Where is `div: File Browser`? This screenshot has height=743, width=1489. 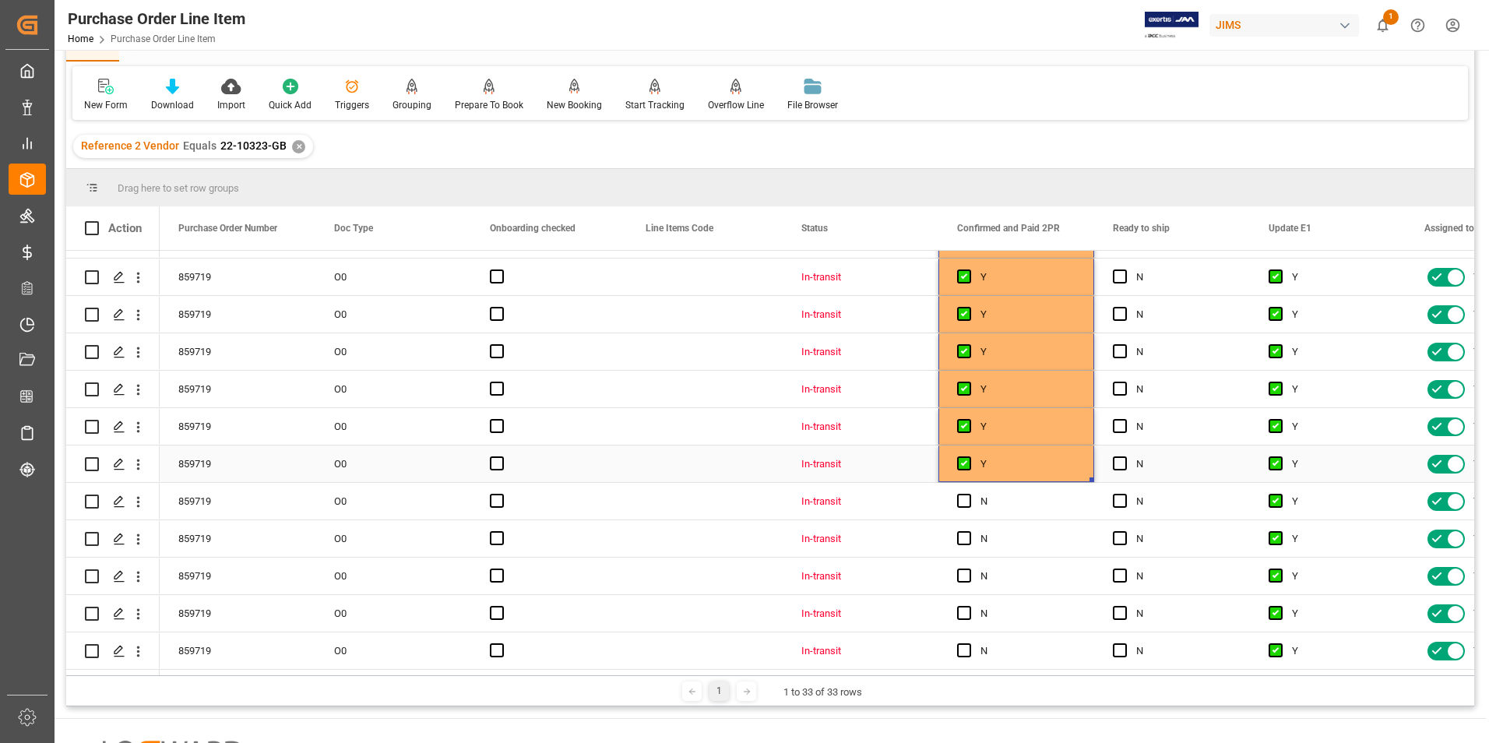 div: File Browser is located at coordinates (812, 105).